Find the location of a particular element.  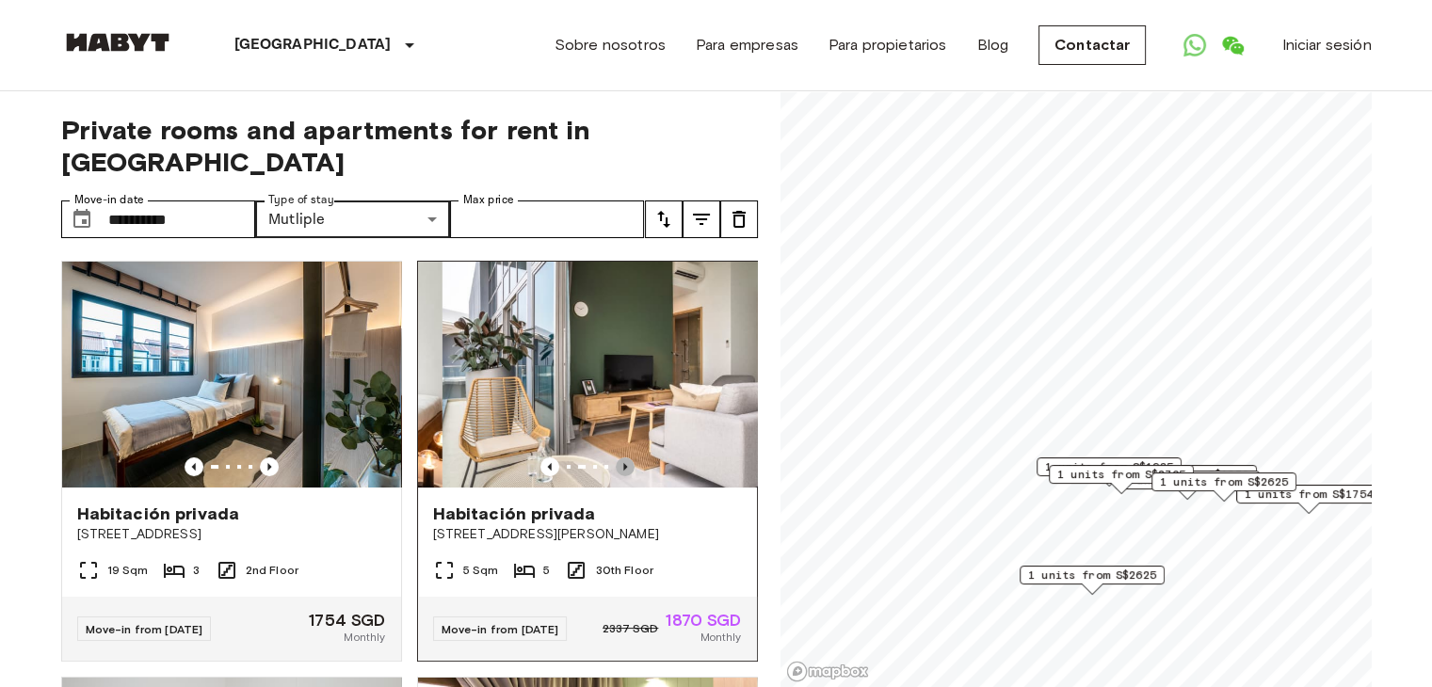

label: Max price is located at coordinates (489, 200).